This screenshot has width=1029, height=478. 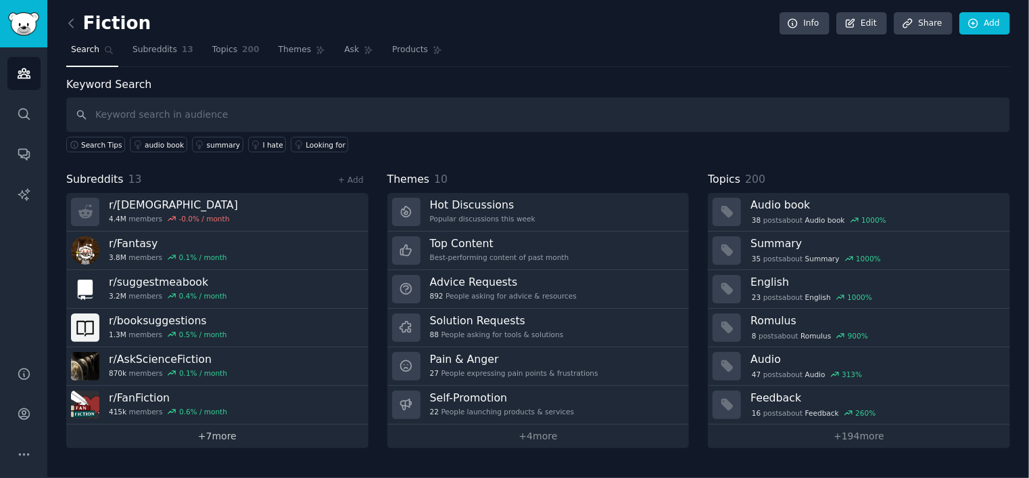 What do you see at coordinates (818, 297) in the screenshot?
I see `span: English` at bounding box center [818, 297].